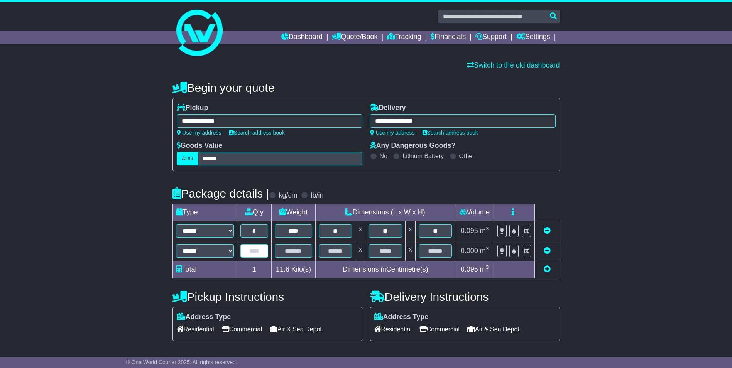  I want to click on td: Dimensions (L x W x H), so click(385, 213).